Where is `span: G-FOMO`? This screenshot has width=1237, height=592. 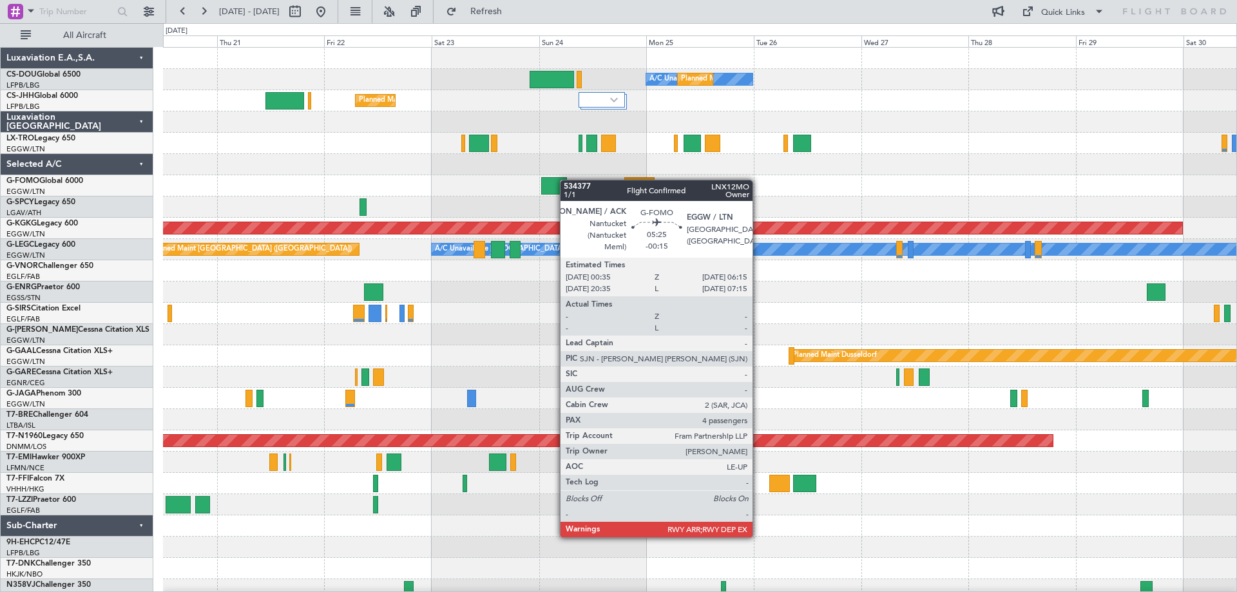 span: G-FOMO is located at coordinates (23, 181).